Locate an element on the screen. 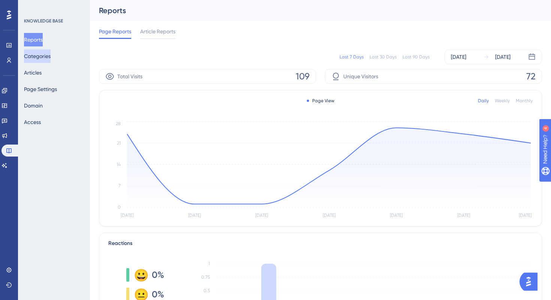 The height and width of the screenshot is (300, 551). div: Last 90 Days is located at coordinates (416, 57).